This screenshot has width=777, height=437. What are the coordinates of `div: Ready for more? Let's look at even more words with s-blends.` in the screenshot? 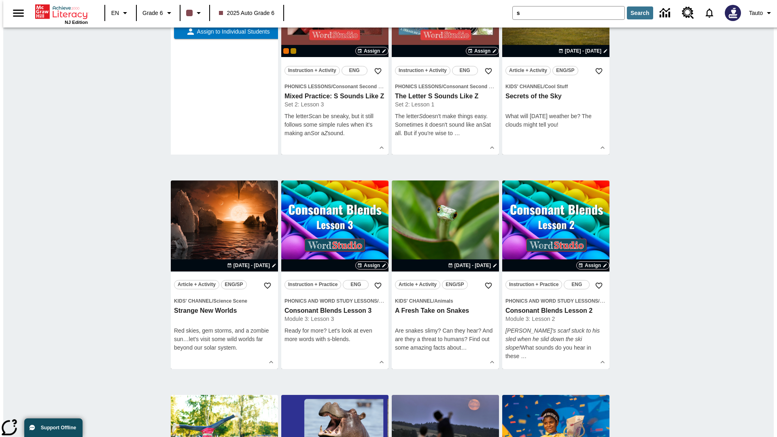 It's located at (335, 335).